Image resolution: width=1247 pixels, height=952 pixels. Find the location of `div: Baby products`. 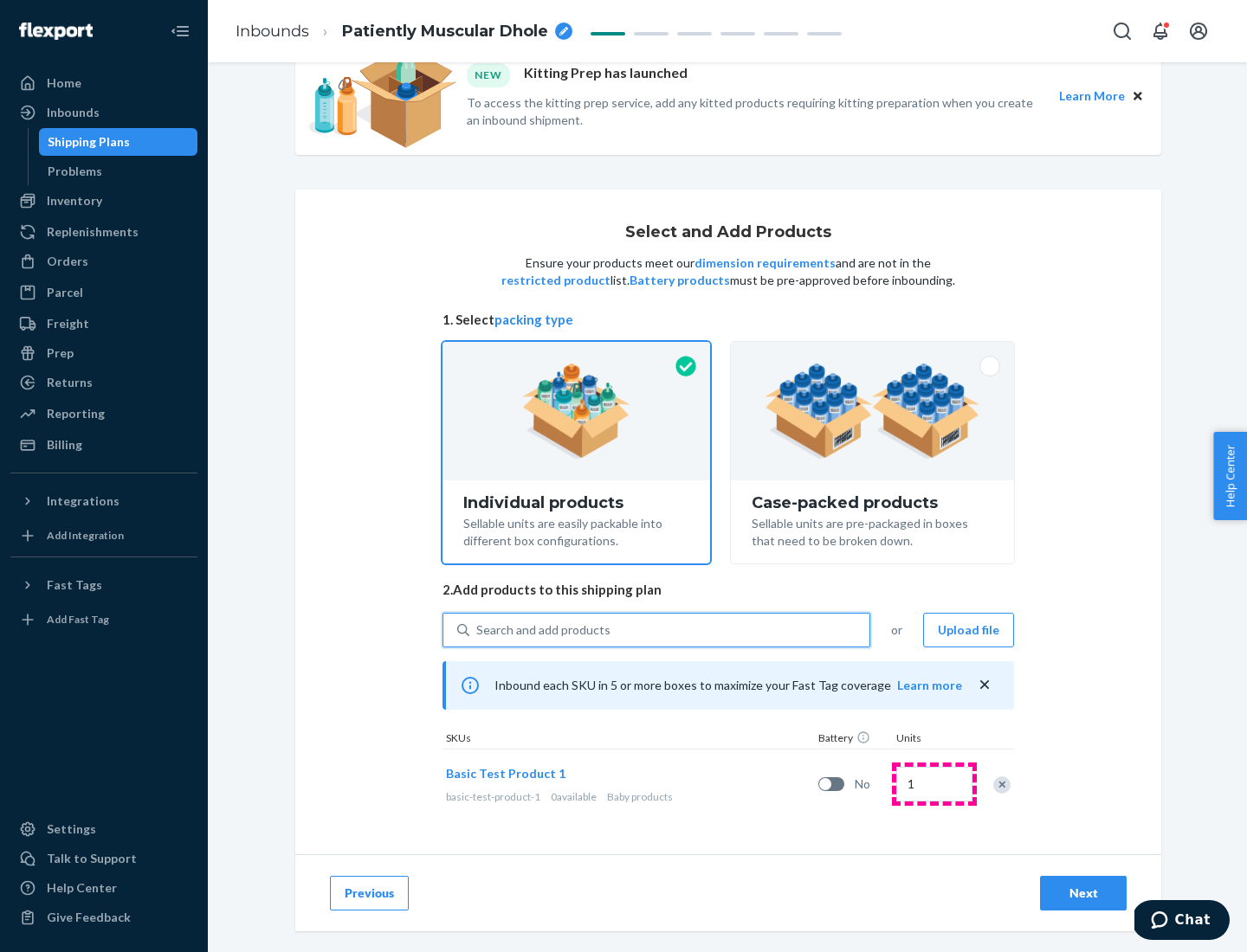

div: Baby products is located at coordinates (629, 796).